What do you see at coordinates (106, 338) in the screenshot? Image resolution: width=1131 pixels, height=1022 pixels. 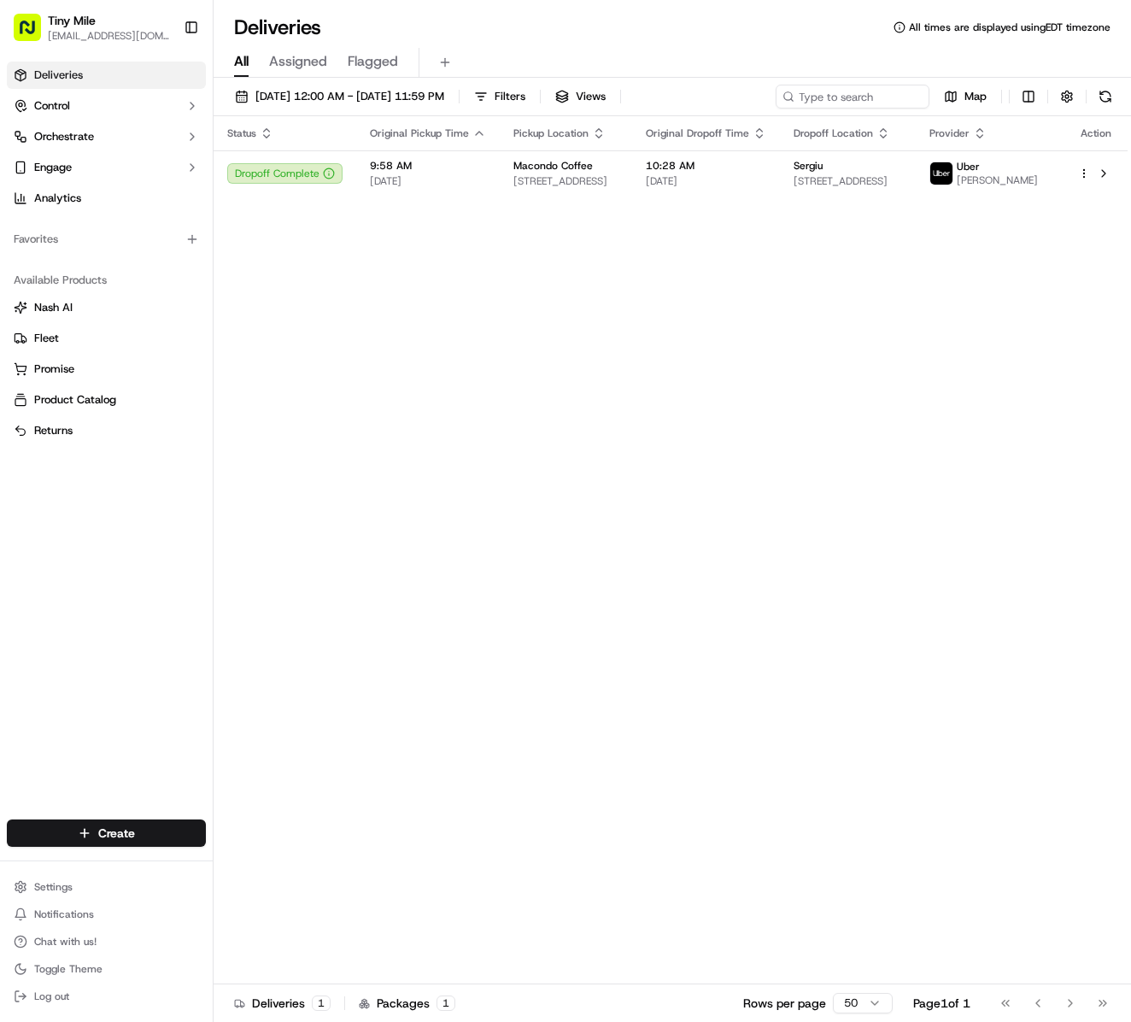 I see `button: Fleet` at bounding box center [106, 338].